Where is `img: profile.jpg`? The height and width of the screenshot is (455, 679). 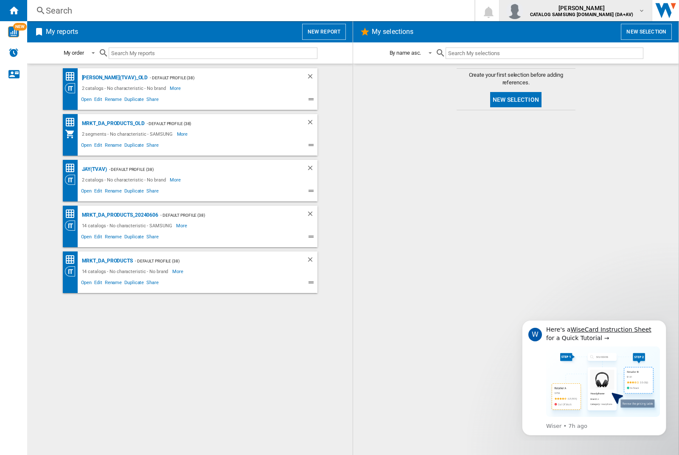
img: profile.jpg is located at coordinates (515, 11).